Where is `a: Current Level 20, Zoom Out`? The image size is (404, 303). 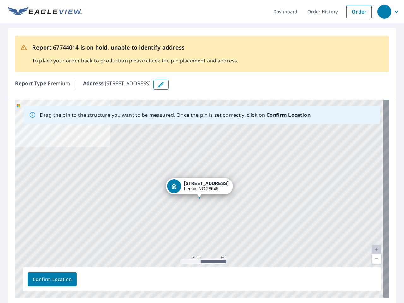 a: Current Level 20, Zoom Out is located at coordinates (377, 259).